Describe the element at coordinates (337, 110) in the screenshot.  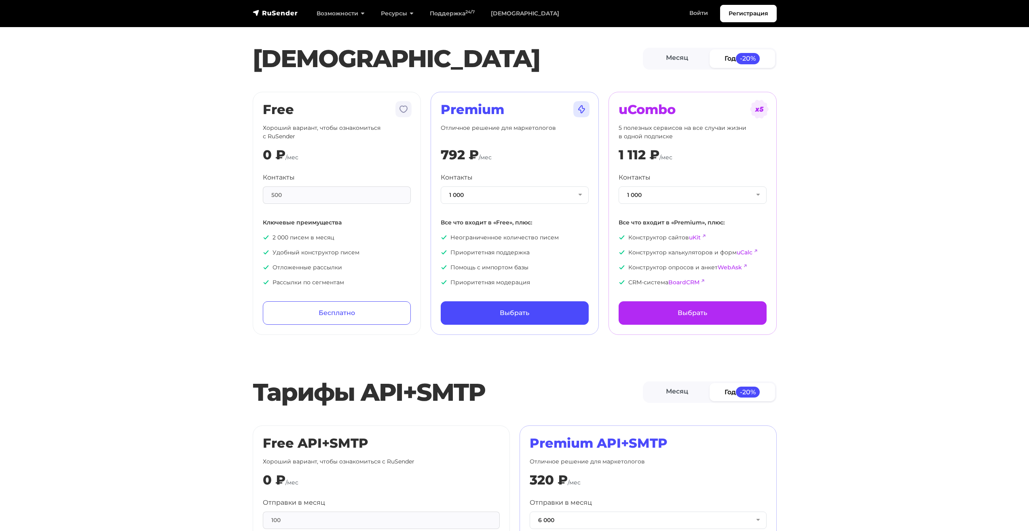
I see `h2: Free` at that location.